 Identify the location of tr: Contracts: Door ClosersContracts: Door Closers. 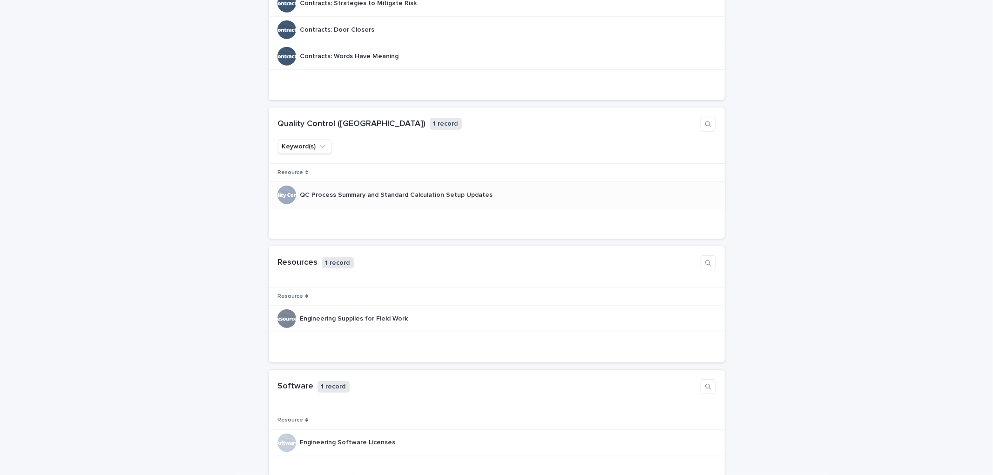
(497, 29).